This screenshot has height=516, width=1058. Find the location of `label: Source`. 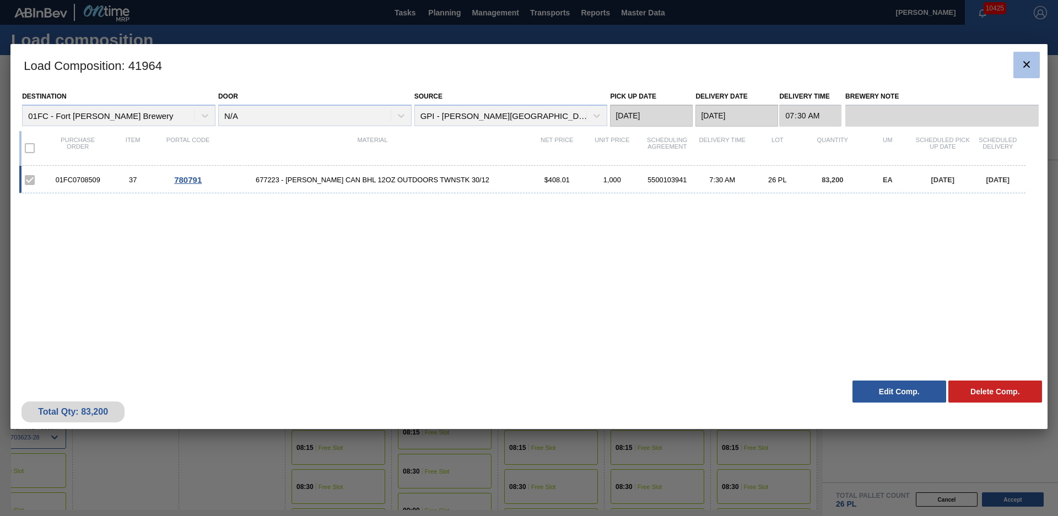

label: Source is located at coordinates (428, 96).